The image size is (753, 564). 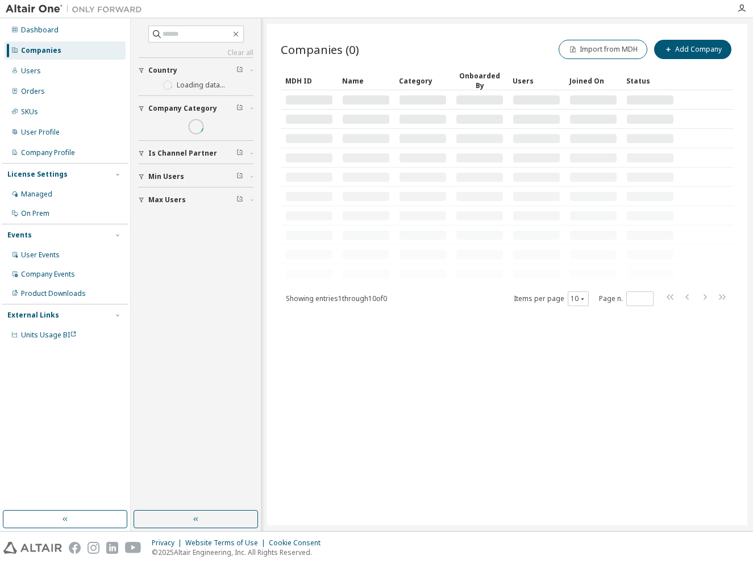 I want to click on span: Max Users, so click(x=167, y=200).